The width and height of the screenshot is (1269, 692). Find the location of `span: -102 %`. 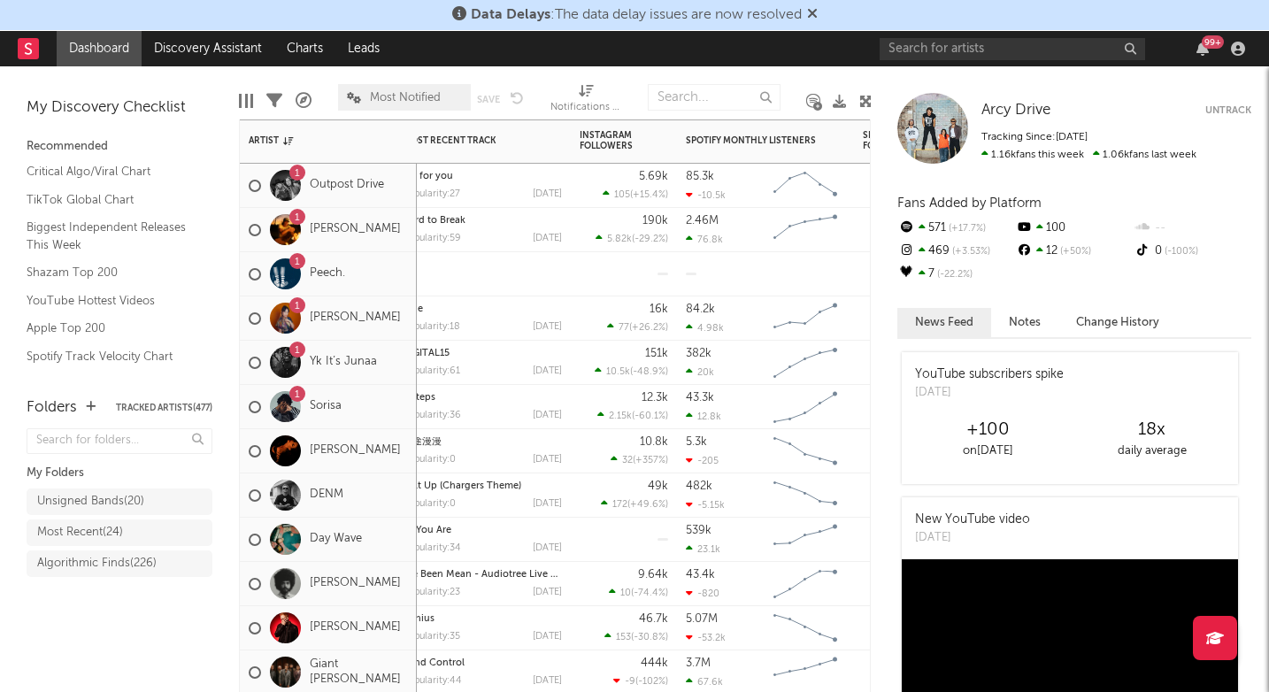

span: -102 % is located at coordinates (651, 681).